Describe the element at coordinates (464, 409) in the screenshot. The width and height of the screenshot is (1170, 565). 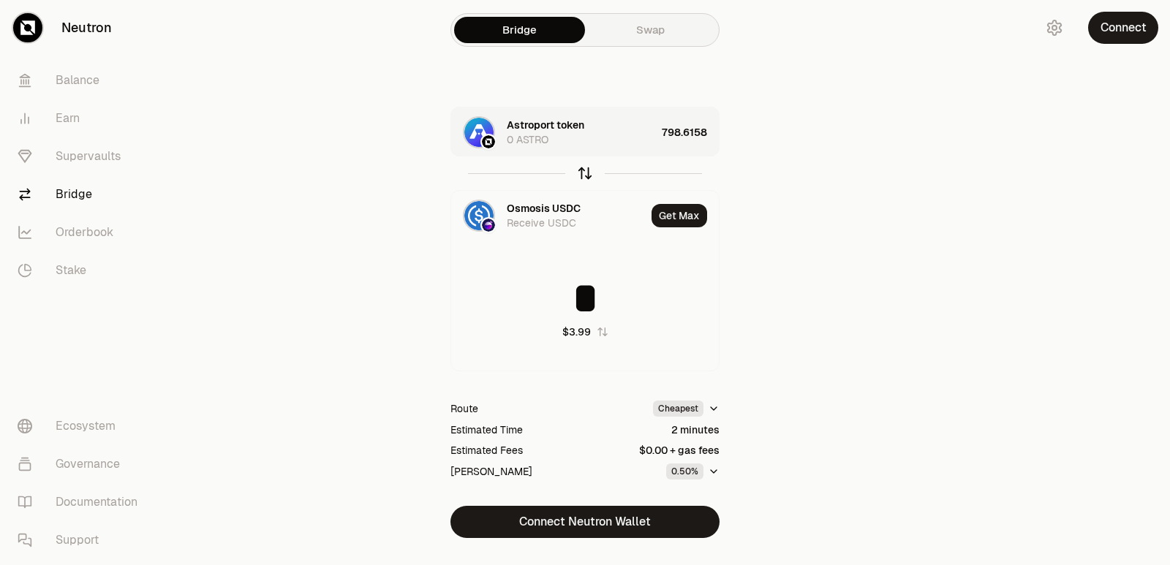
I see `div: Route` at that location.